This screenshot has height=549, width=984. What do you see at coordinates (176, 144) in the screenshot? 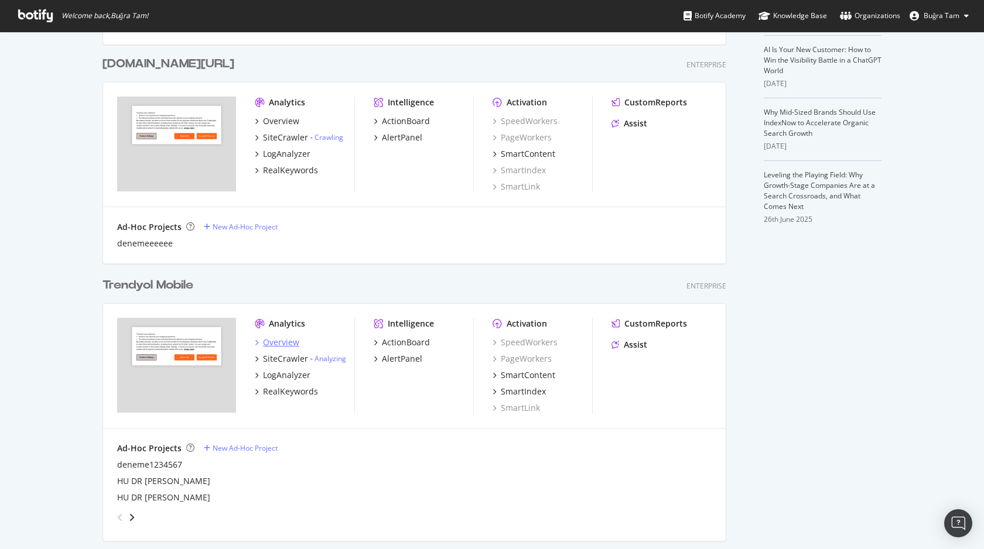
I see `img: trendyol.com/ro` at bounding box center [176, 144].